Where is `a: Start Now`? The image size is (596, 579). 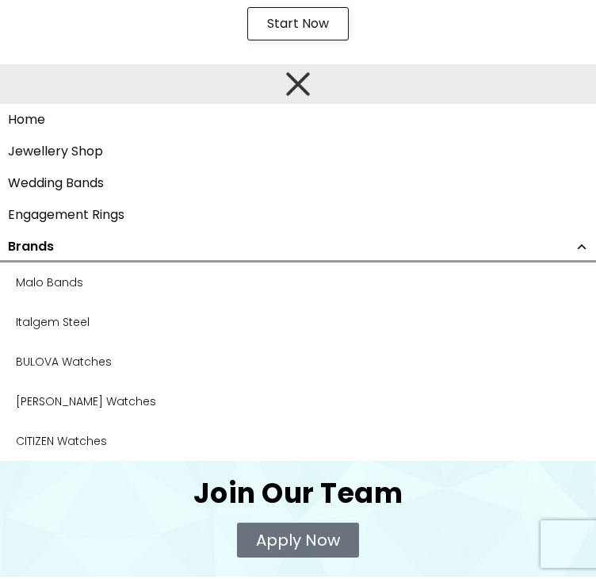 a: Start Now is located at coordinates (298, 24).